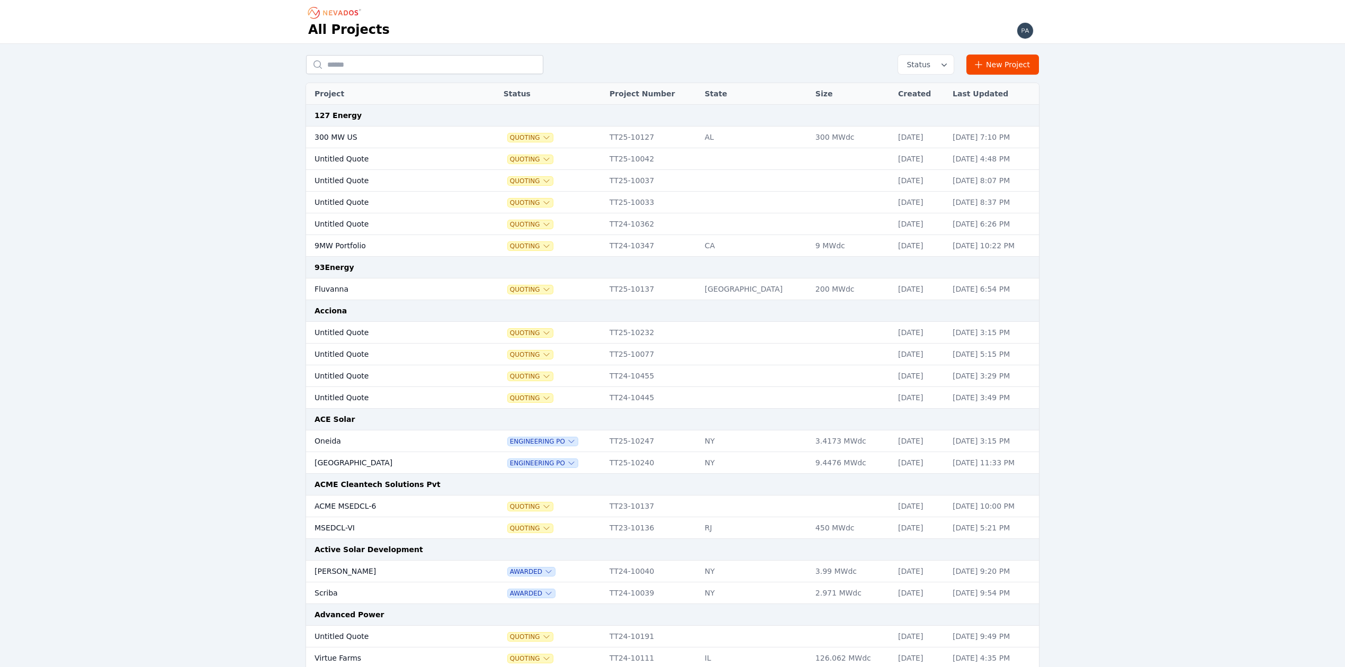 This screenshot has width=1345, height=667. I want to click on td: Advanced Power, so click(673, 615).